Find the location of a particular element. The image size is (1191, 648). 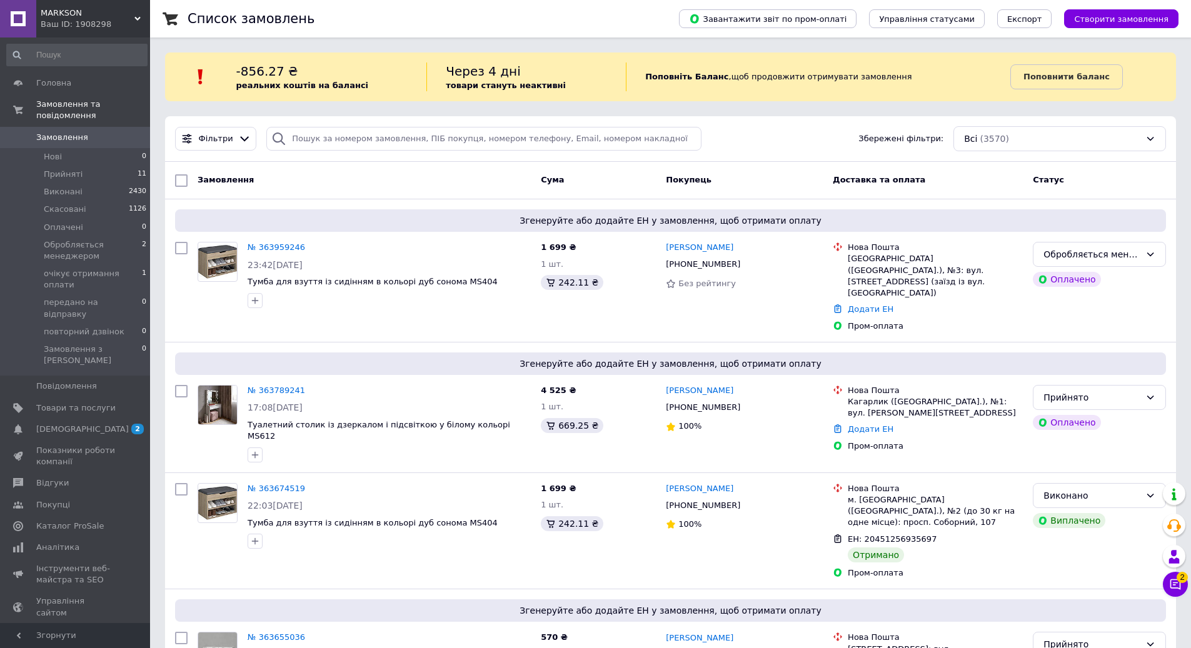

span: 570 ₴ is located at coordinates (554, 637).